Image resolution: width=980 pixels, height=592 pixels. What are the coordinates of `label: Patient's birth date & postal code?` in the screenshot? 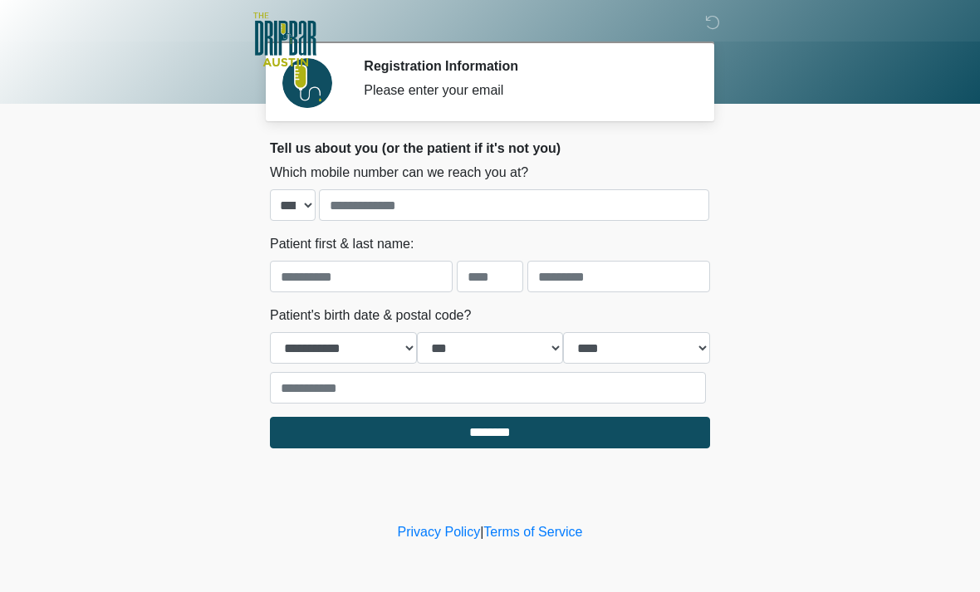 It's located at (370, 316).